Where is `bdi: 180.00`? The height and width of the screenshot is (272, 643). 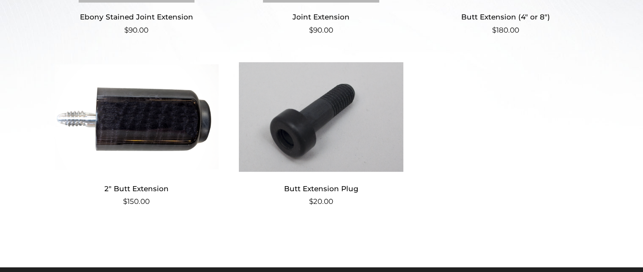 bdi: 180.00 is located at coordinates (506, 30).